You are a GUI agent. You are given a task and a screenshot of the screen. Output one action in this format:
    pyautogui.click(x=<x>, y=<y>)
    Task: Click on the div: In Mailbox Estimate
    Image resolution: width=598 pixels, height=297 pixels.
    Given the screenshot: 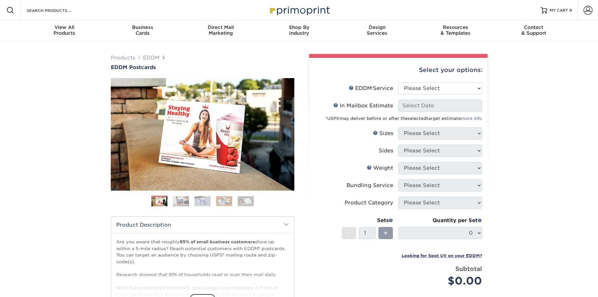 What is the action you would take?
    pyautogui.click(x=363, y=106)
    